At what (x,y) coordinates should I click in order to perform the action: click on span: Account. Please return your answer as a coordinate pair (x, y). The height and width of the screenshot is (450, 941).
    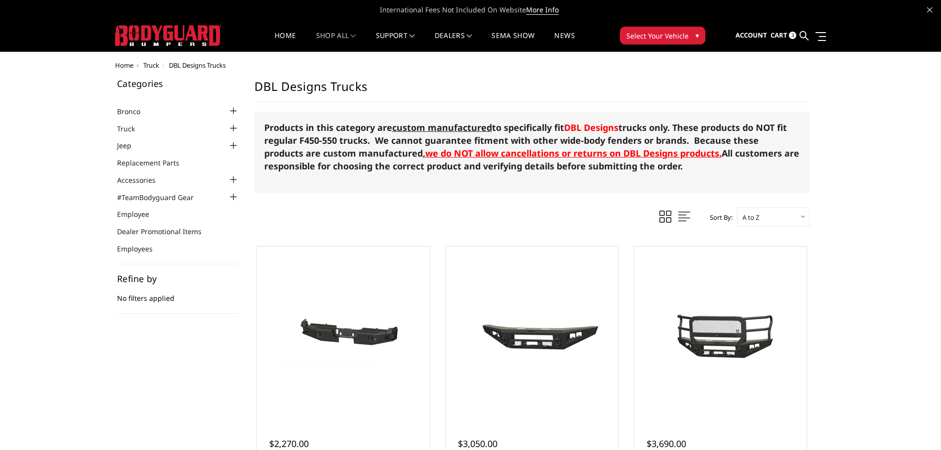
    Looking at the image, I should click on (752, 35).